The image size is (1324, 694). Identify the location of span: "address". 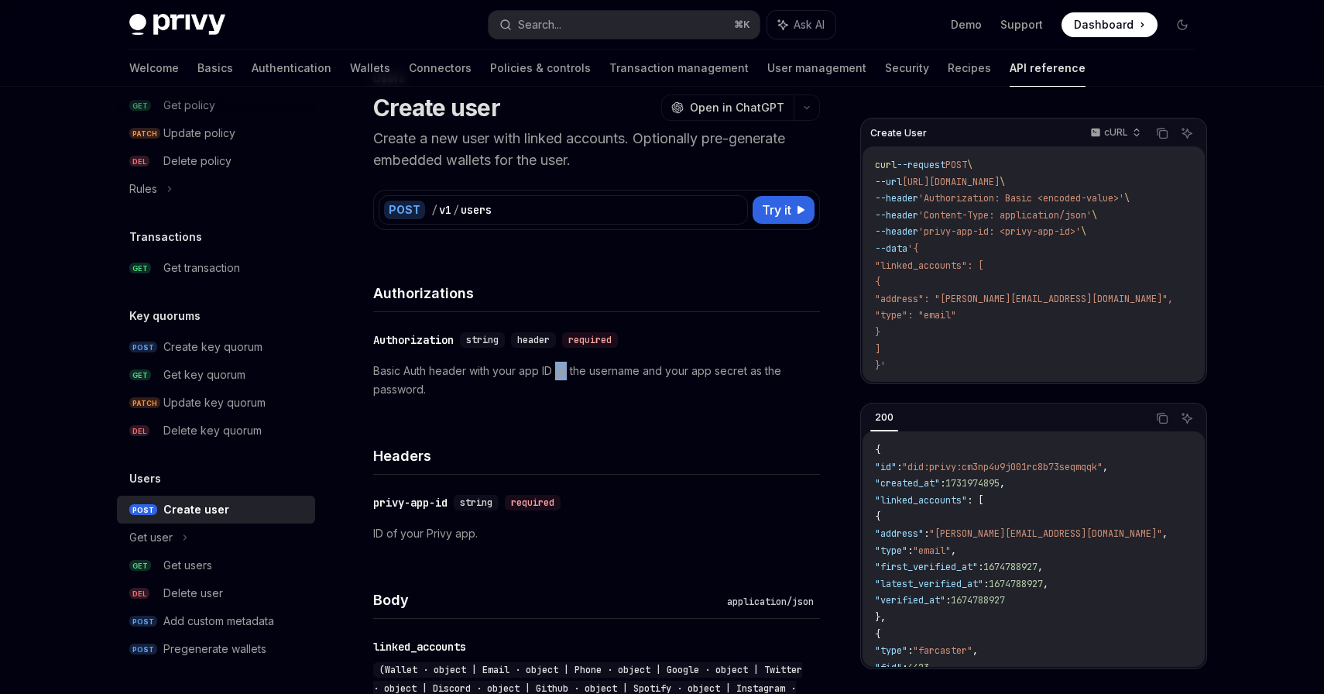
(899, 534).